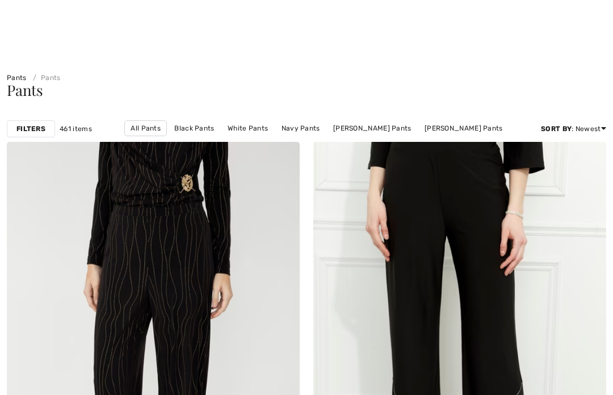 The height and width of the screenshot is (395, 613). Describe the element at coordinates (25, 90) in the screenshot. I see `span: Pants` at that location.